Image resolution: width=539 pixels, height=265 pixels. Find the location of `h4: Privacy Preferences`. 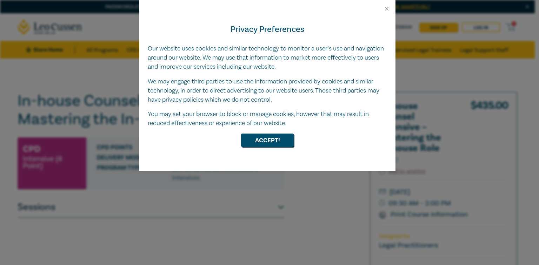

h4: Privacy Preferences is located at coordinates (267, 29).